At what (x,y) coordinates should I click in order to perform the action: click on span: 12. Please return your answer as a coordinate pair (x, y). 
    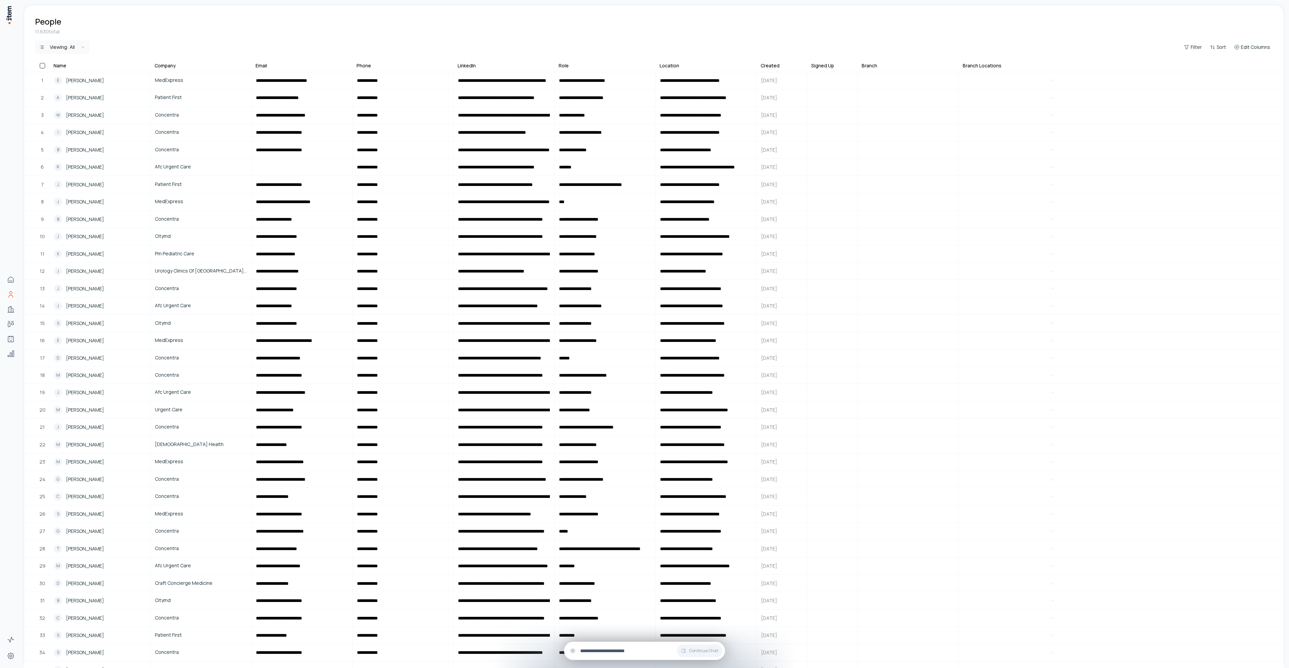
    Looking at the image, I should click on (42, 271).